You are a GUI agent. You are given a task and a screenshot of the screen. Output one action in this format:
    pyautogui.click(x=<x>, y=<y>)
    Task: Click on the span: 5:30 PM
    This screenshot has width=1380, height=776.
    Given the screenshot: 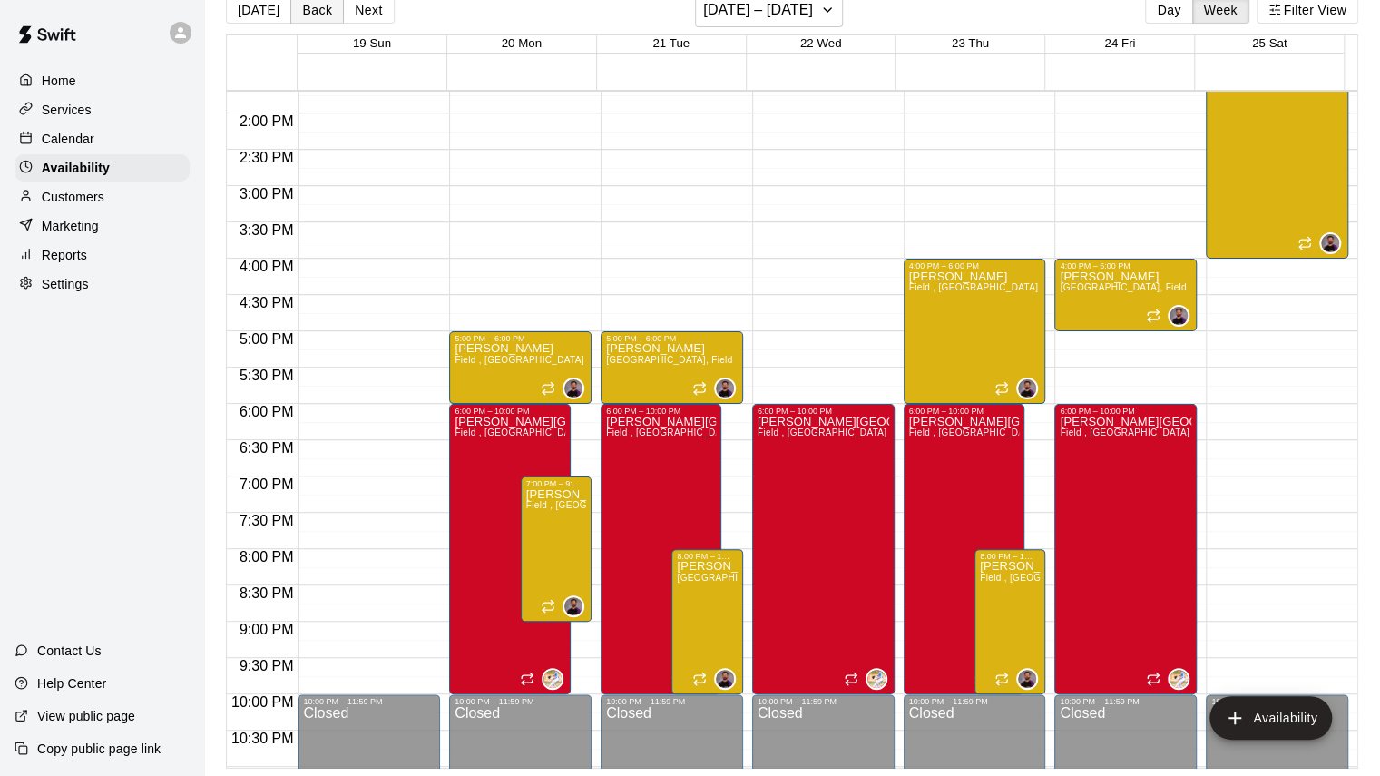 What is the action you would take?
    pyautogui.click(x=267, y=375)
    